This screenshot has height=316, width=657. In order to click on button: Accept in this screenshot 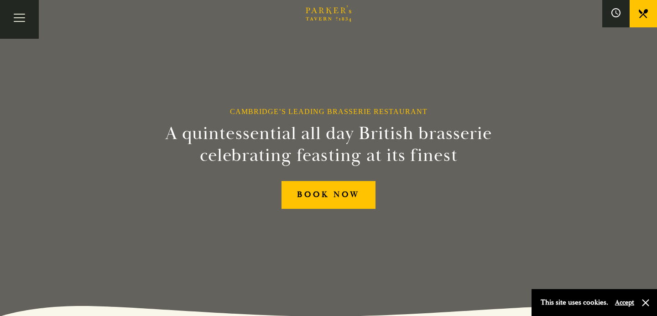, I will do `click(625, 303)`.